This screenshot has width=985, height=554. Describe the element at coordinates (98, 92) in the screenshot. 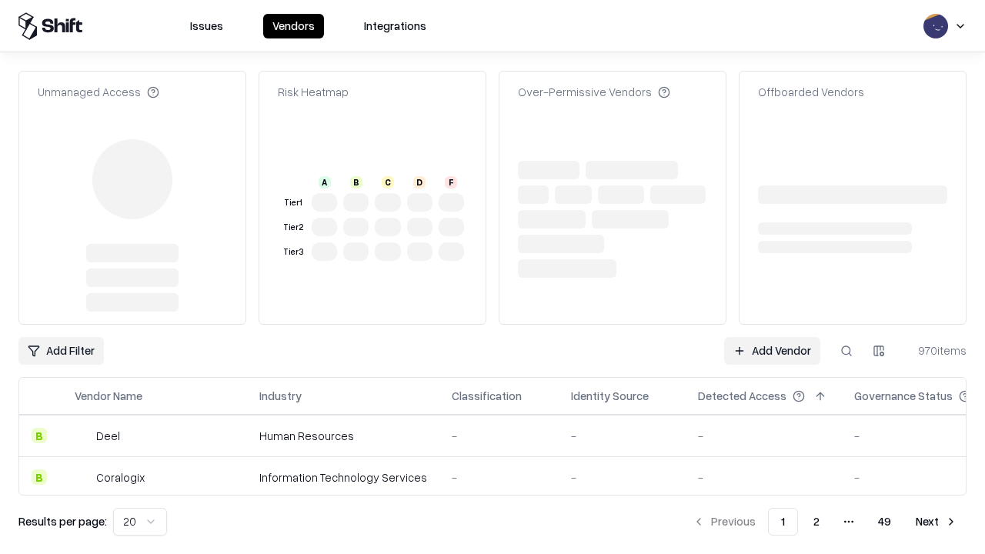

I see `div: Unmanaged Access` at that location.